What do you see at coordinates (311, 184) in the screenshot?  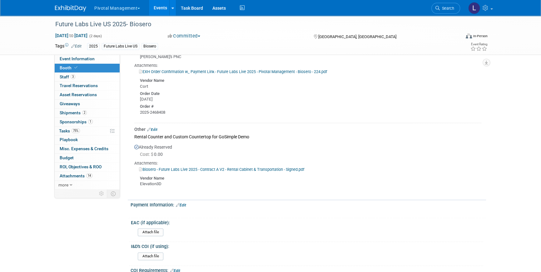 I see `div: Elevation3D` at bounding box center [311, 184].